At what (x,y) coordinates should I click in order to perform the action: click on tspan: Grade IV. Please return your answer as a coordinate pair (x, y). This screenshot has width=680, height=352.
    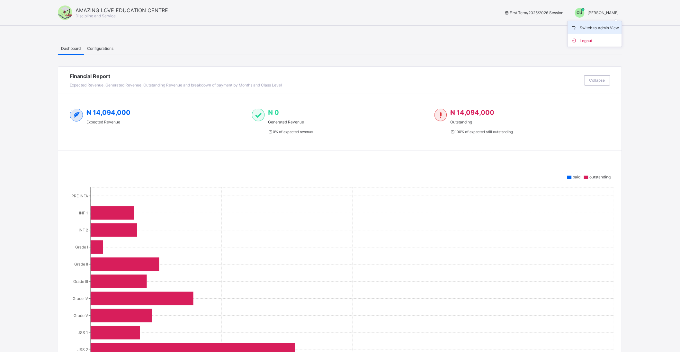
    Looking at the image, I should click on (80, 298).